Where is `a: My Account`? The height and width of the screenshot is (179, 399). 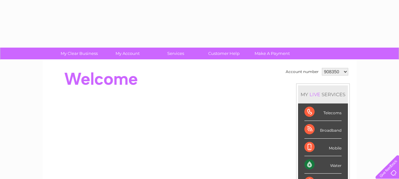
a: My Account is located at coordinates (127, 53).